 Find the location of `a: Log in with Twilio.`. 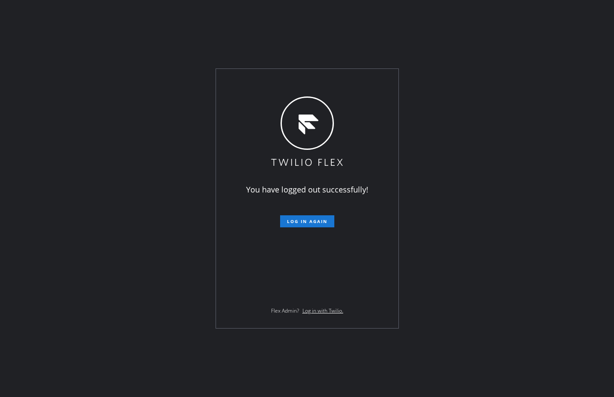

a: Log in with Twilio. is located at coordinates (323, 310).